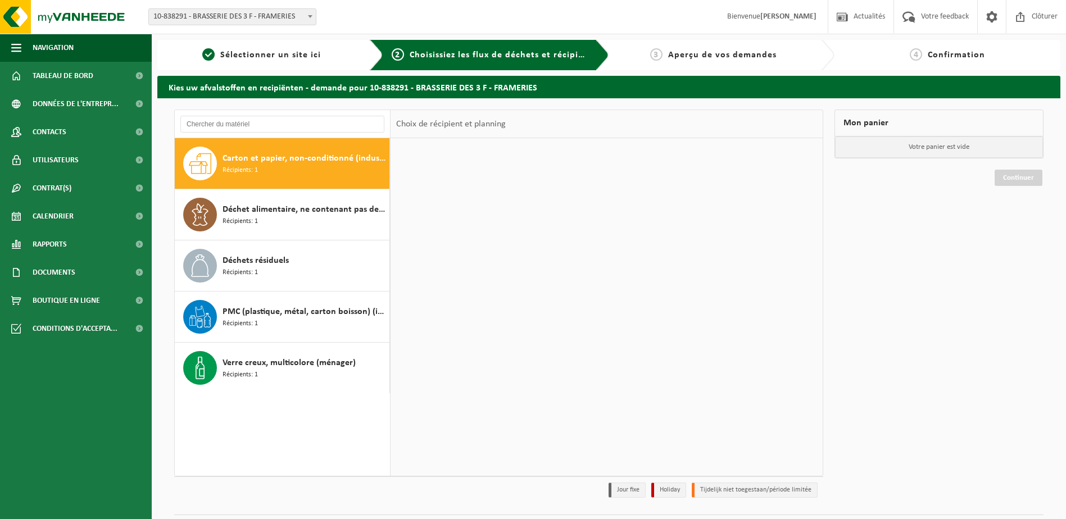 This screenshot has height=519, width=1066. I want to click on span: Aperçu de vos demandes, so click(722, 55).